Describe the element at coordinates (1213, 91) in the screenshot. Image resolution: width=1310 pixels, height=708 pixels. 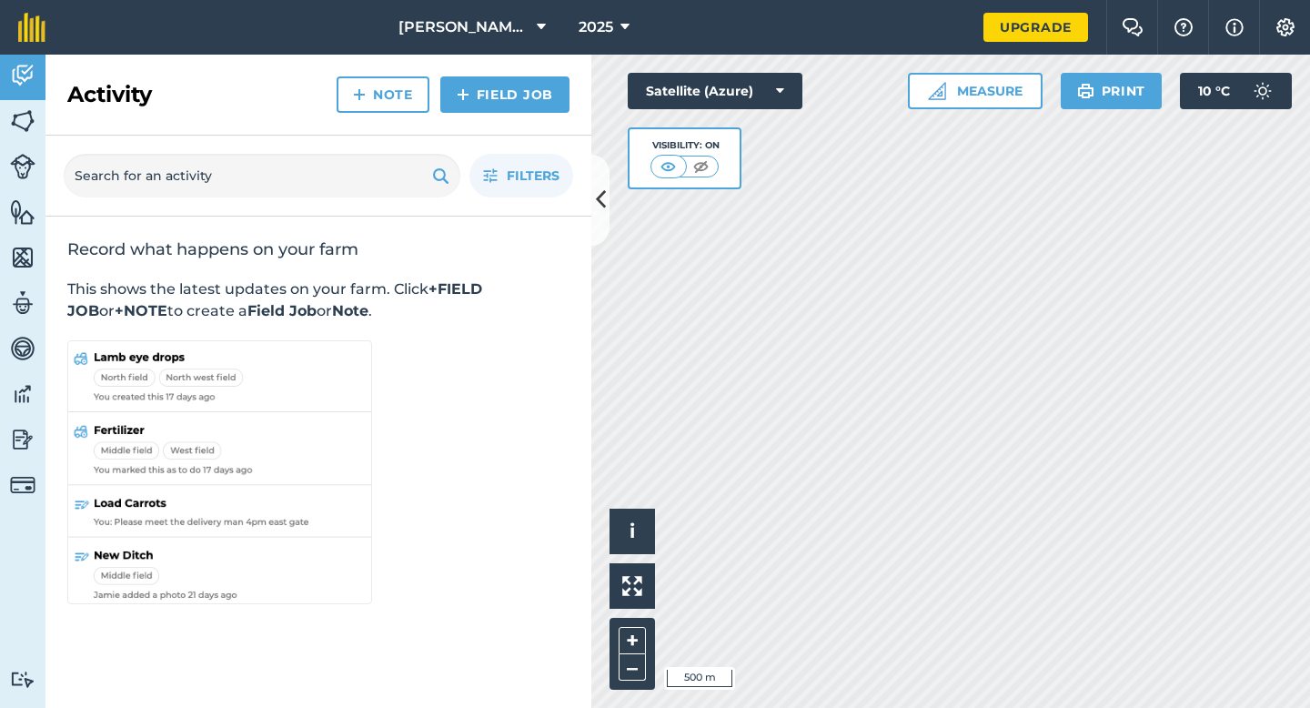
I see `span: 10 ° C` at that location.